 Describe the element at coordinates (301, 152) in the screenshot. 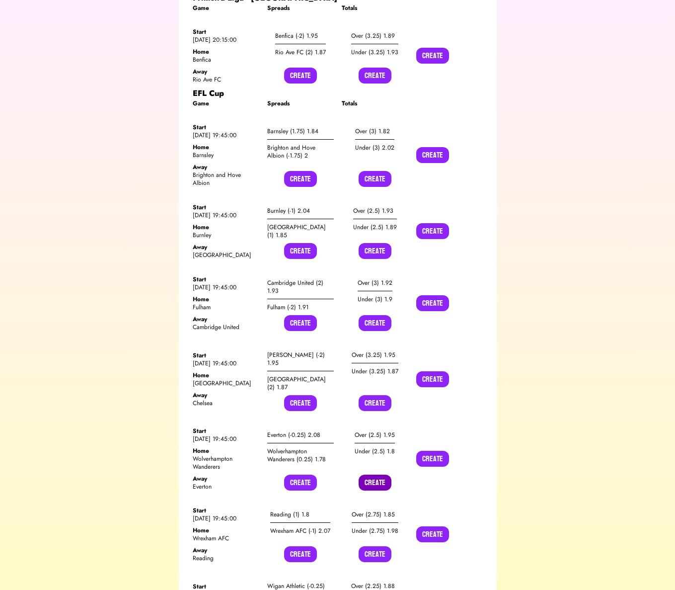

I see `div: Brighton and Hove Albion (-1.75) 2` at that location.